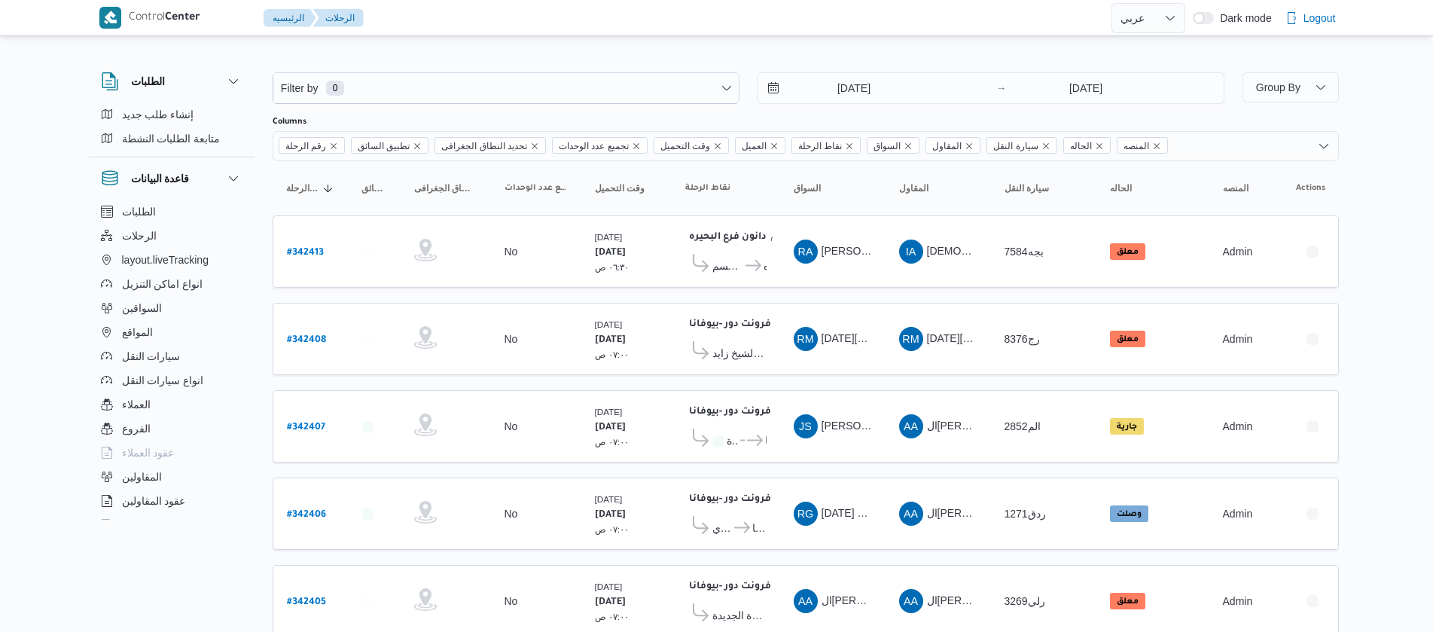 This screenshot has height=632, width=1433. I want to click on button: تطبيق السائق, so click(374, 188).